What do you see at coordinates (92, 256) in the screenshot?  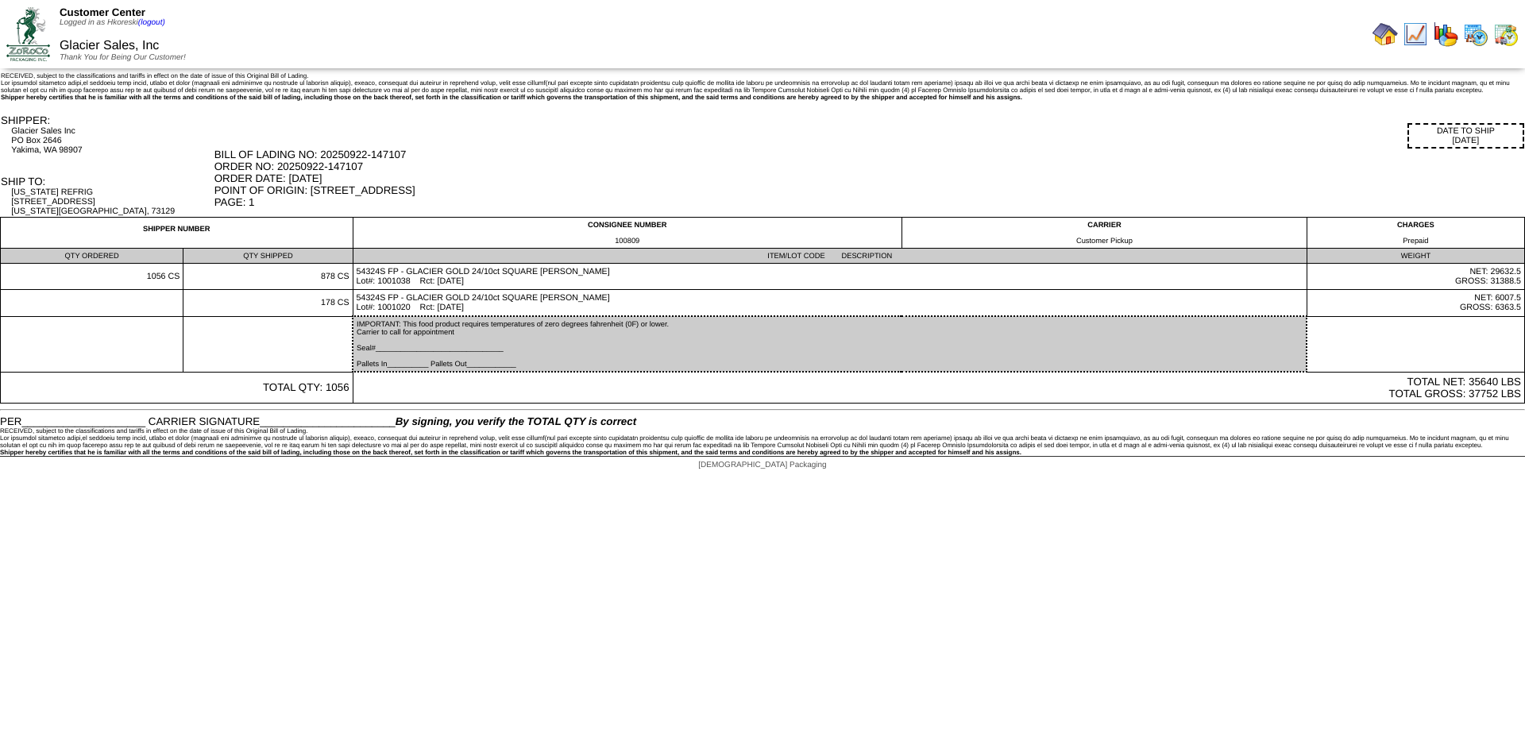 I see `td: QTY ORDERED` at bounding box center [92, 256].